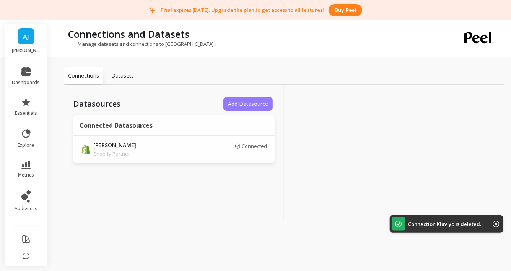 Image resolution: width=511 pixels, height=271 pixels. Describe the element at coordinates (86, 150) in the screenshot. I see `img: api.shopify.svg` at that location.